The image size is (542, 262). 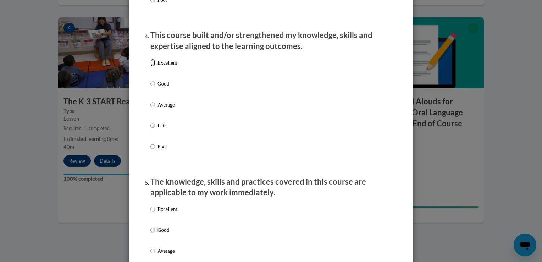 What do you see at coordinates (153, 126) in the screenshot?
I see `input: Fair` at bounding box center [153, 126].